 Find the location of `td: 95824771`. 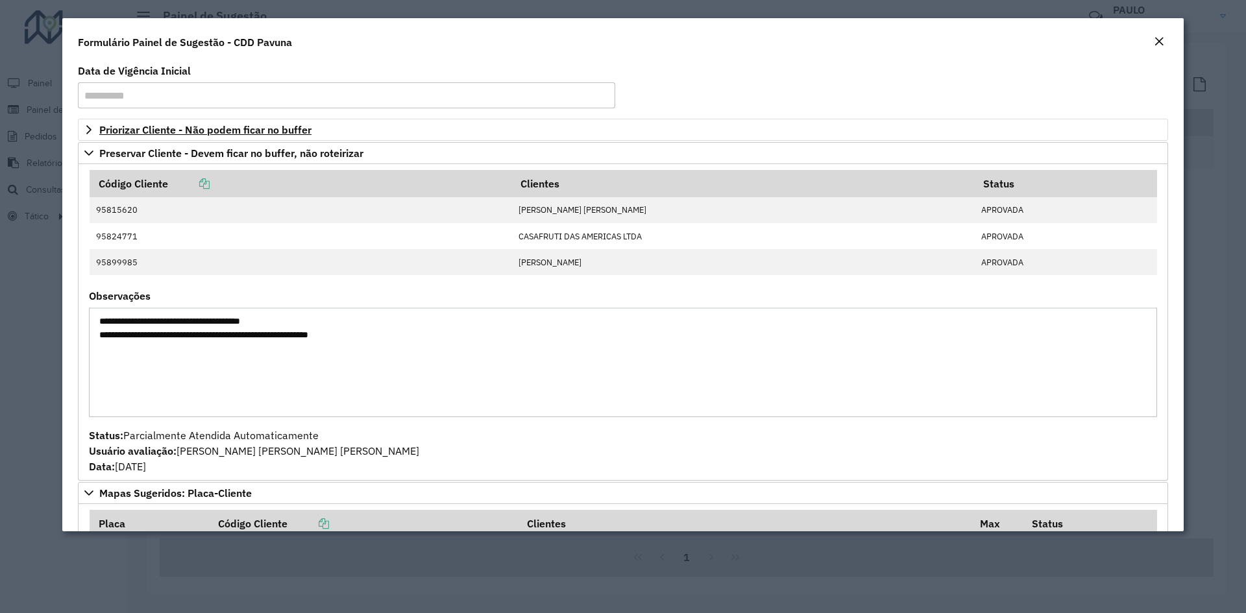

td: 95824771 is located at coordinates (300, 236).